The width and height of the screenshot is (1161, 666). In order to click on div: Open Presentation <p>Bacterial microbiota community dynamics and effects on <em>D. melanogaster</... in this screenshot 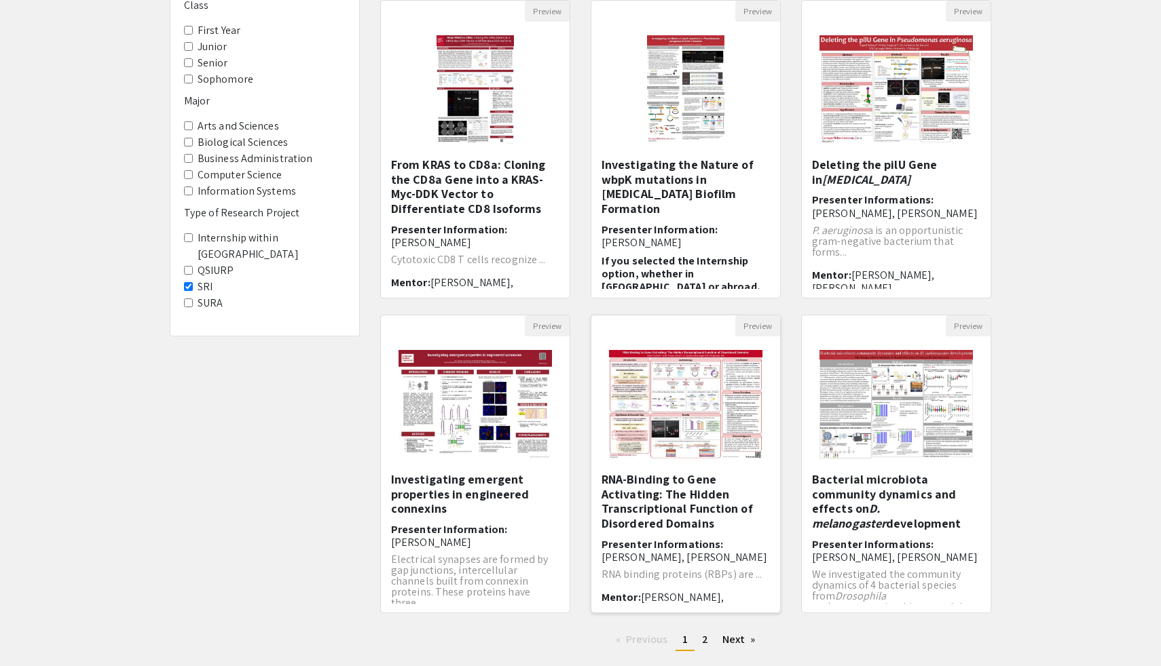, I will do `click(896, 464)`.